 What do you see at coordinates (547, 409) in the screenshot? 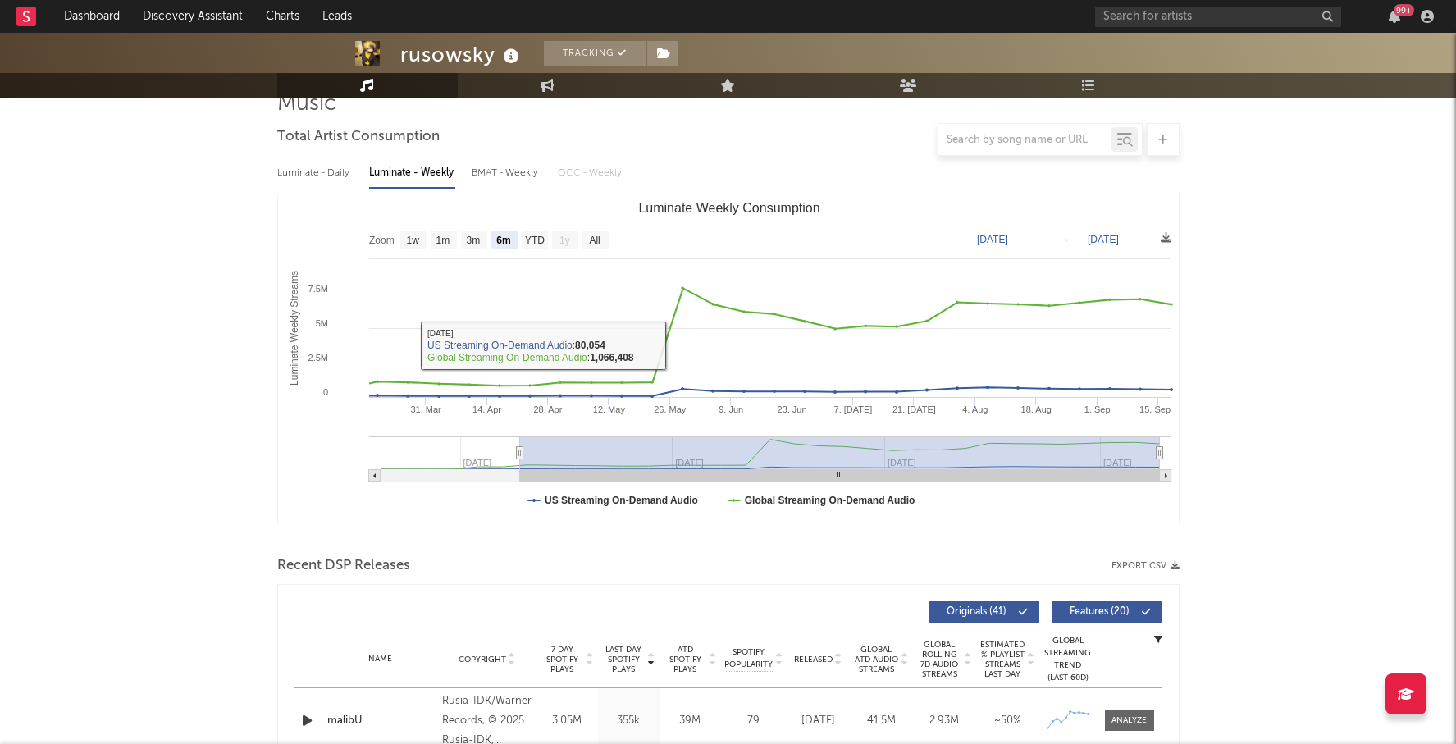
I see `text: 28. Apr` at bounding box center [547, 409].